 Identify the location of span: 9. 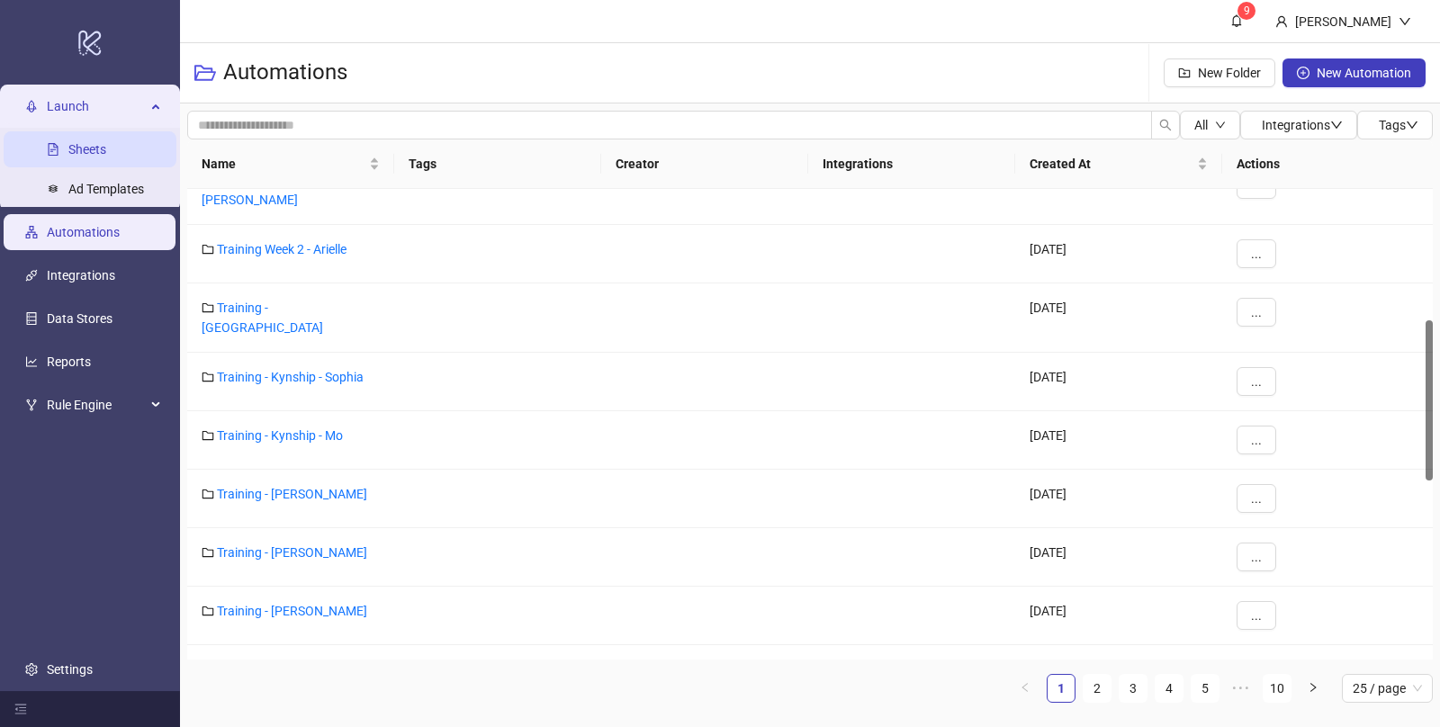
(1247, 11).